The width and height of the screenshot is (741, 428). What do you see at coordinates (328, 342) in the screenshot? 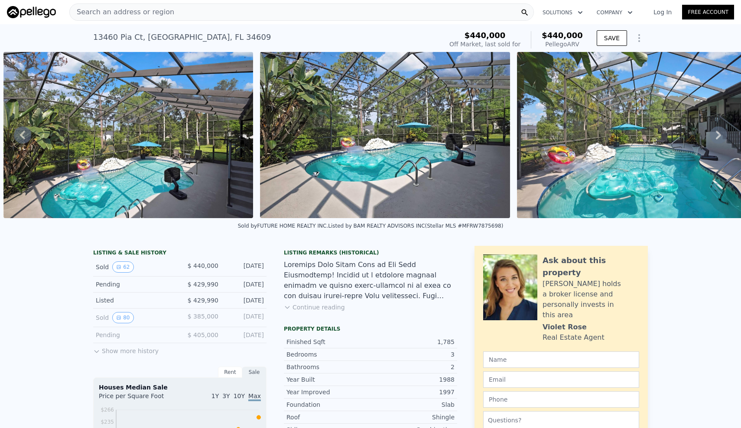
I see `div: Finished Sqft` at bounding box center [328, 342].